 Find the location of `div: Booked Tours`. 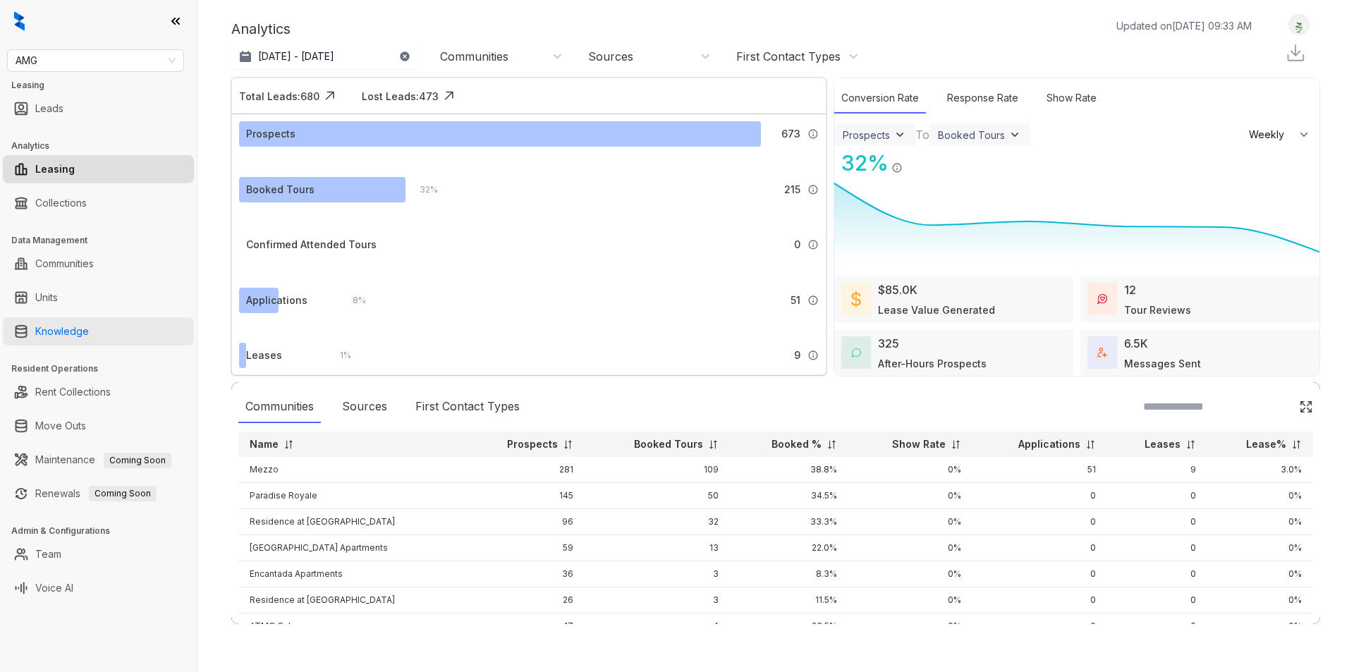

div: Booked Tours is located at coordinates (280, 190).